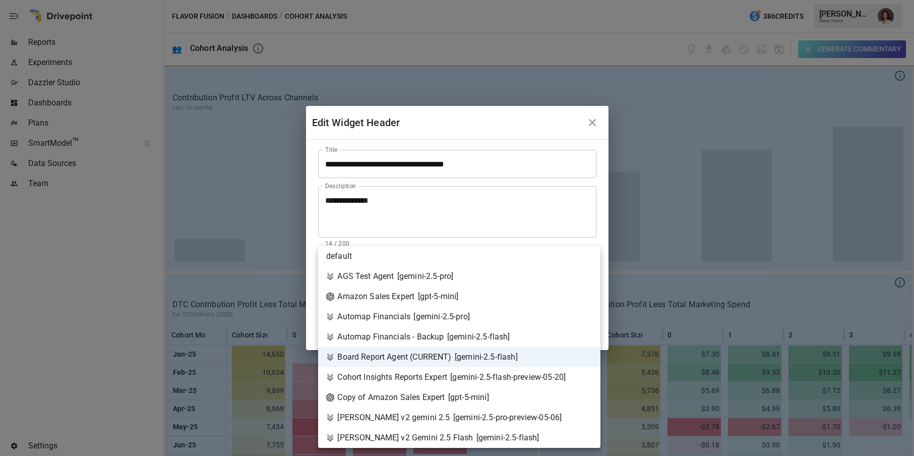 This screenshot has height=456, width=914. I want to click on div: Amazon Sales Expert, so click(392, 296).